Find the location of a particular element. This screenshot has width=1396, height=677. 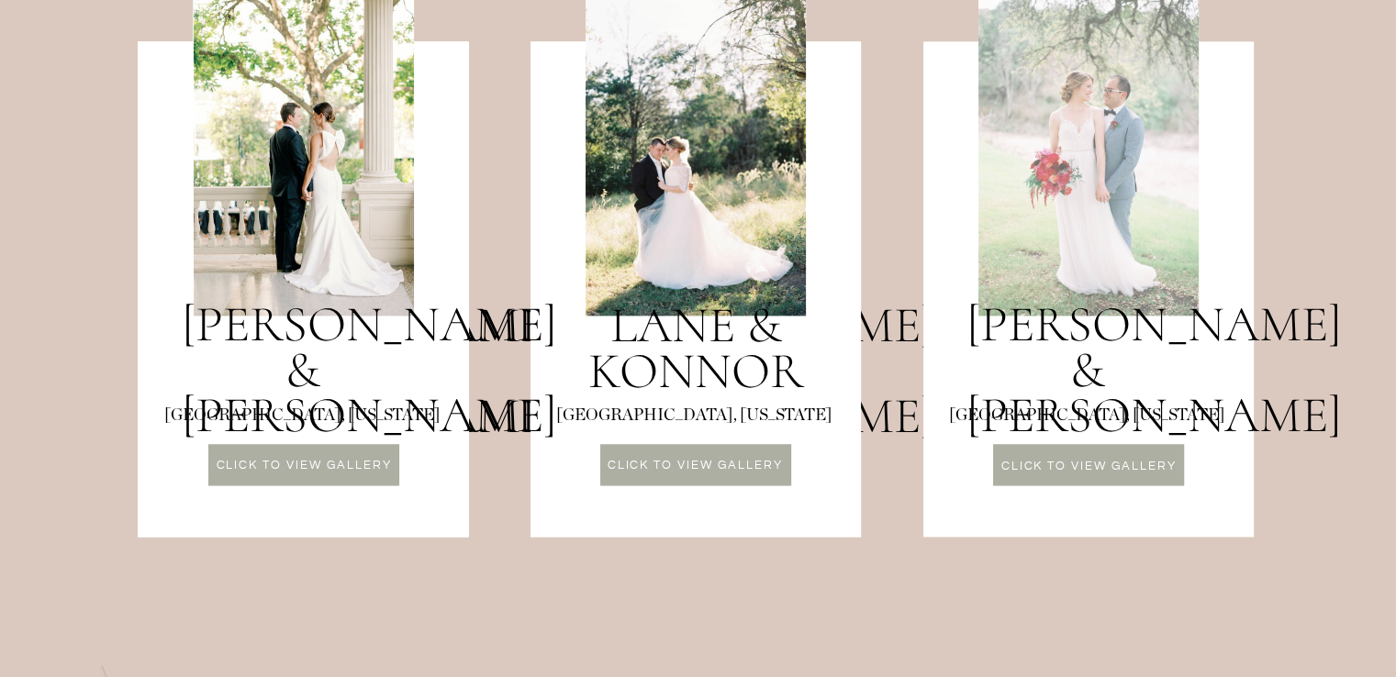

a: Lane & konnor is located at coordinates (696, 350).